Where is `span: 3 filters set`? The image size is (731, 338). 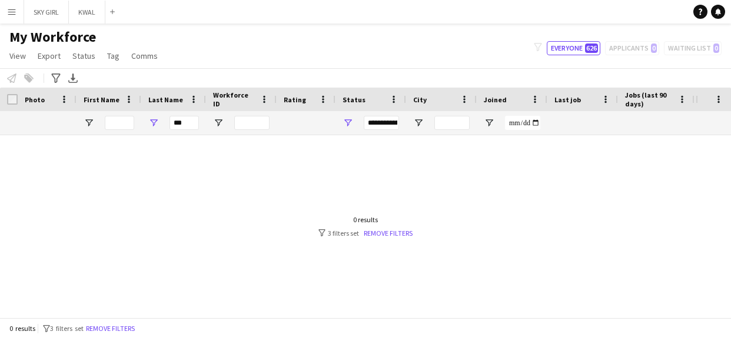
span: 3 filters set is located at coordinates (66, 328).